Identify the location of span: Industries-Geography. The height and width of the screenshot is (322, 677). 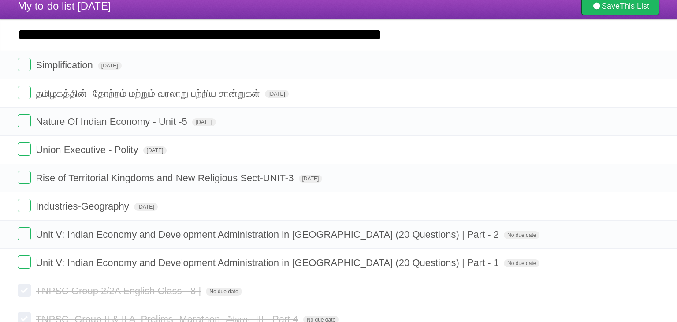
(83, 206).